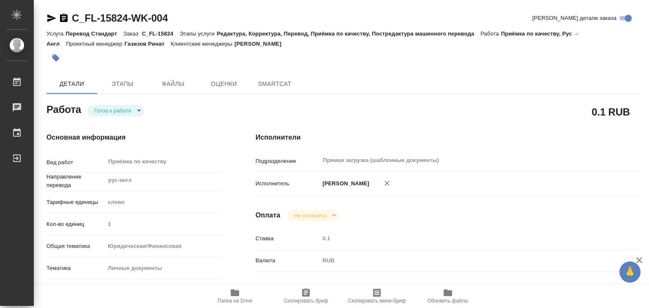 The image size is (649, 308). I want to click on p: Перевод Стандарт, so click(94, 33).